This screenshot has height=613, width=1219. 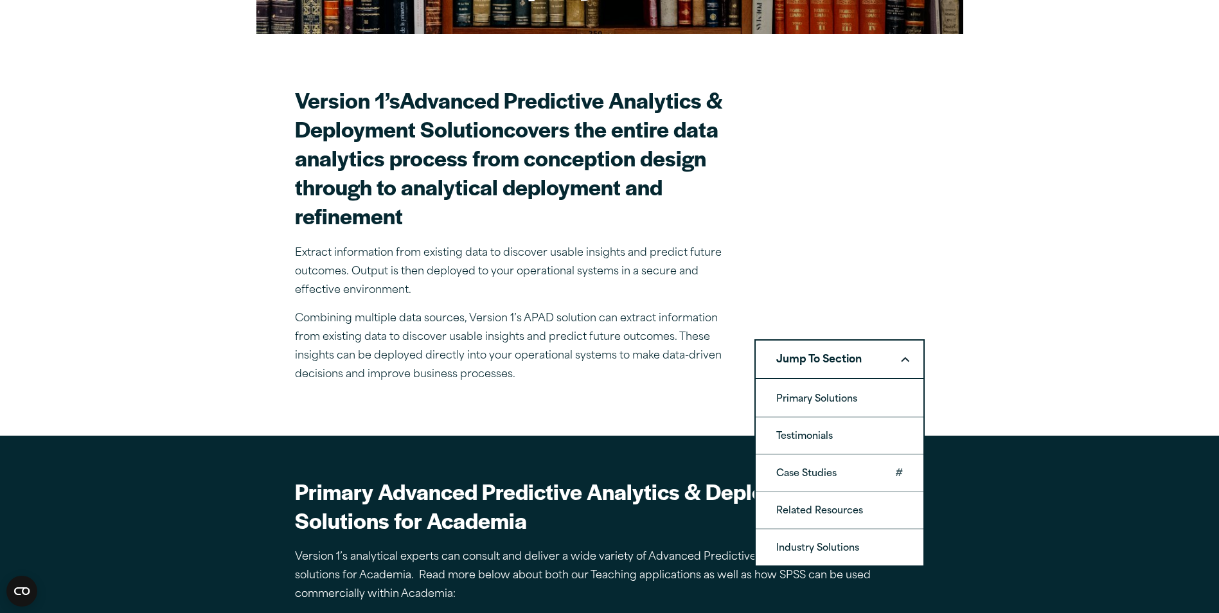 I want to click on nav: Table of Contents, so click(x=839, y=359).